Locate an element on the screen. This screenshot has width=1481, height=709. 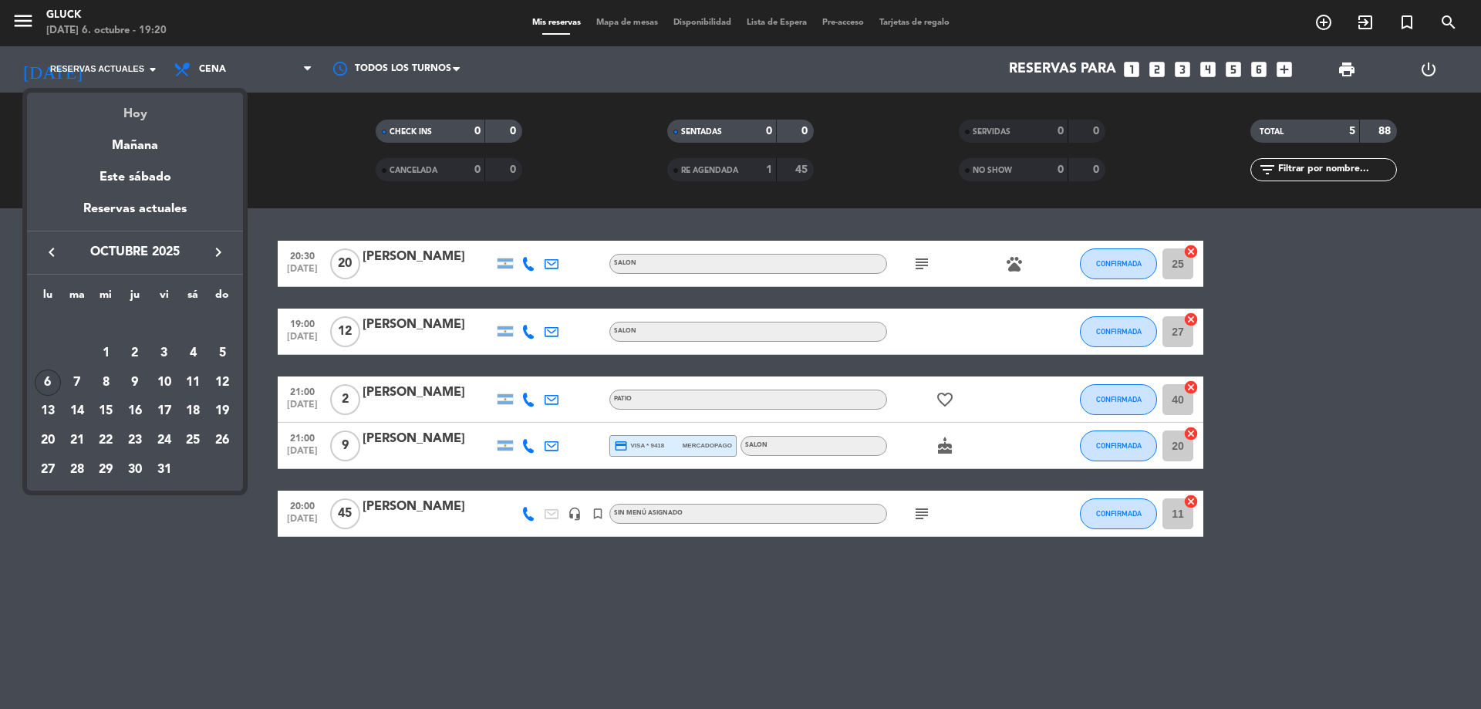
td: 15 de octubre de 2025 is located at coordinates (106, 411).